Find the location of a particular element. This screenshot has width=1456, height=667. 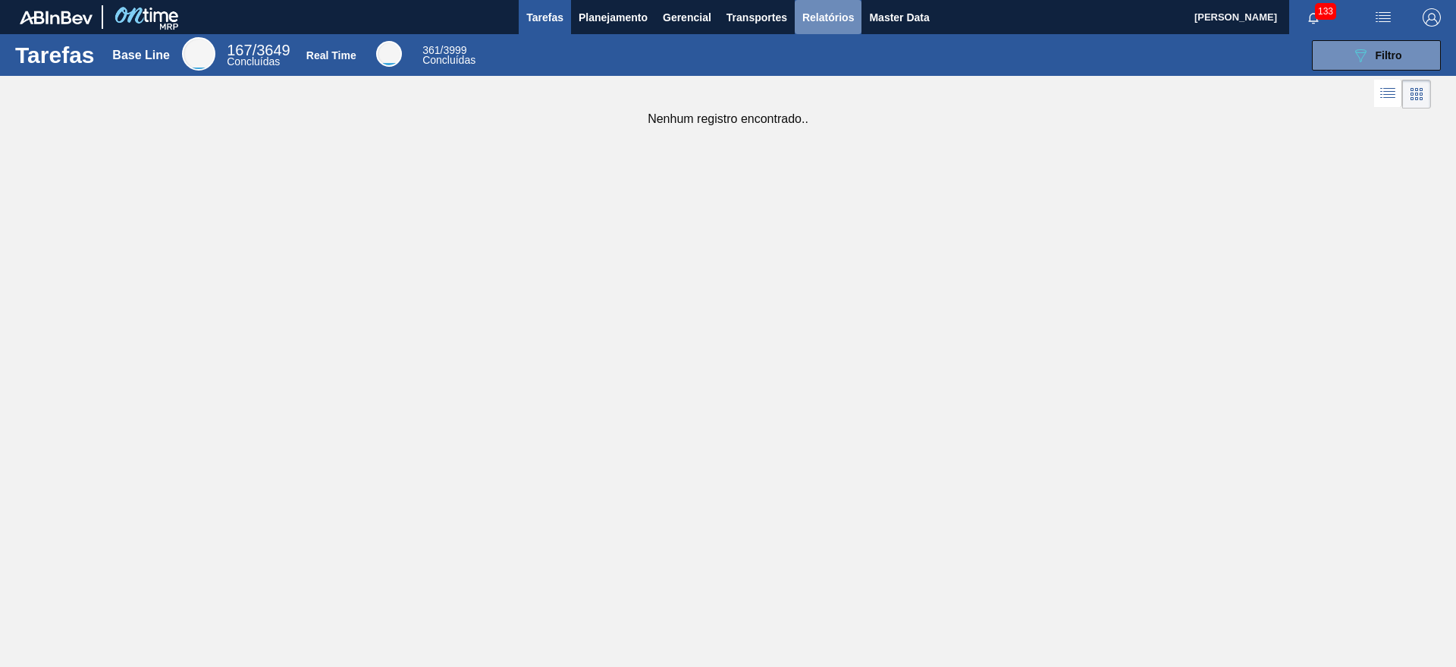

span: Relatórios is located at coordinates (828, 17).